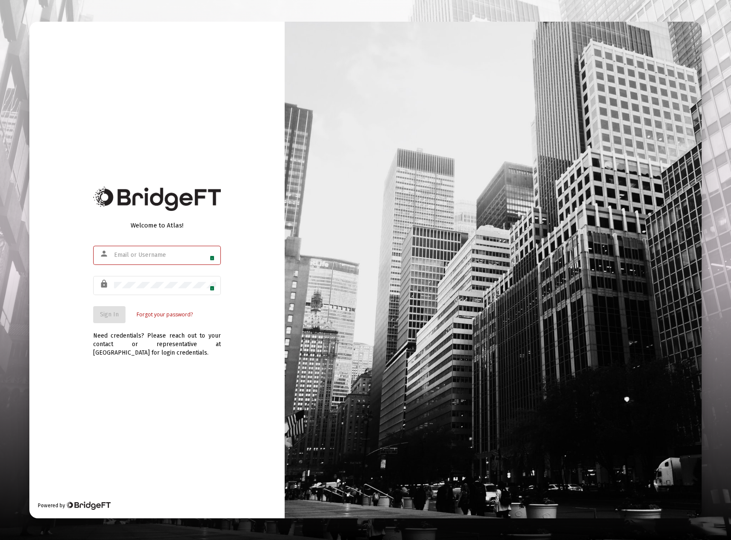 The height and width of the screenshot is (540, 731). I want to click on a: Forgot your password?, so click(165, 315).